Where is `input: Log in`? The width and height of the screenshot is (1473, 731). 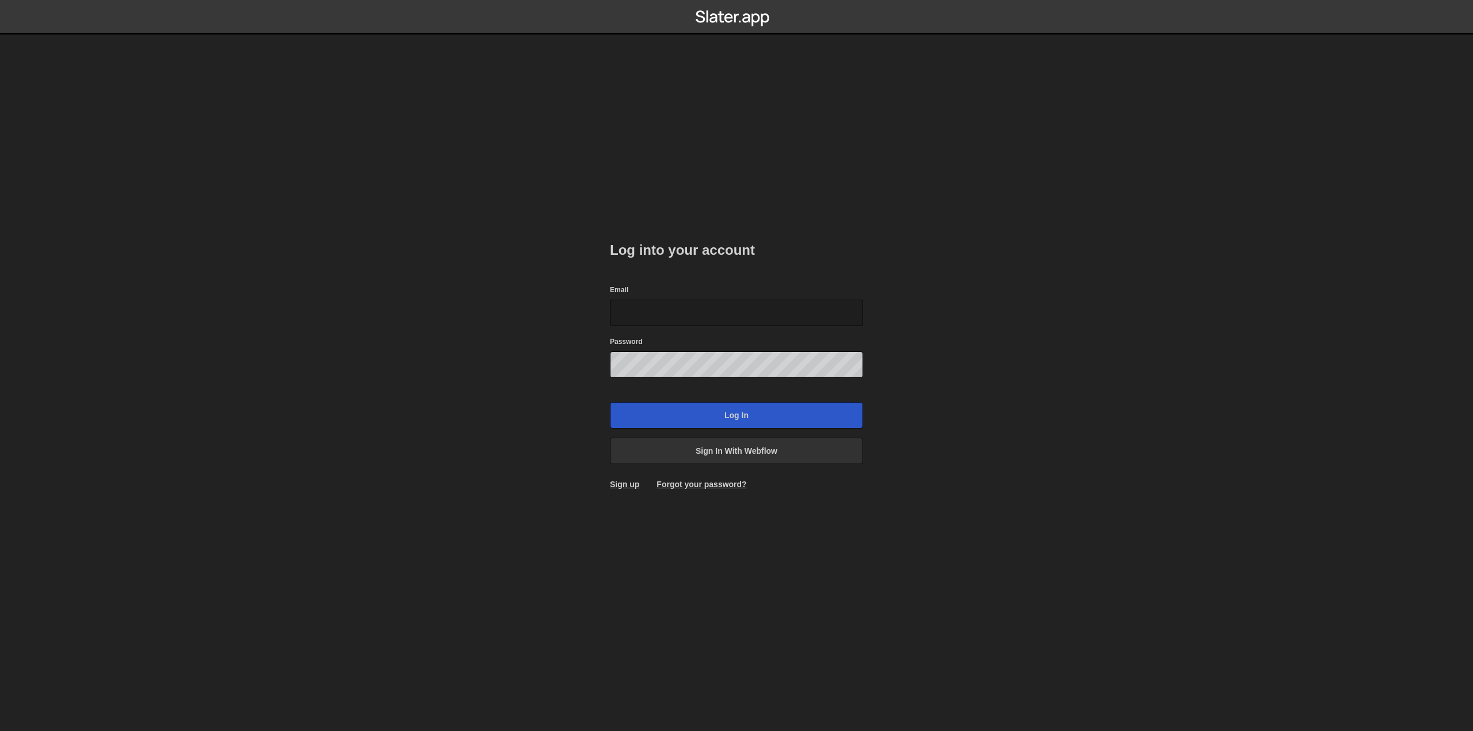
input: Log in is located at coordinates (737, 415).